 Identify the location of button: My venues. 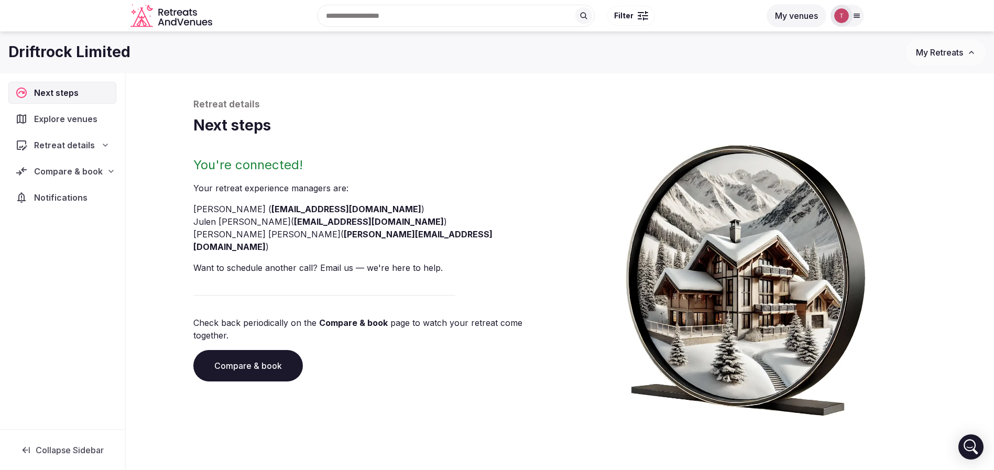
(796, 16).